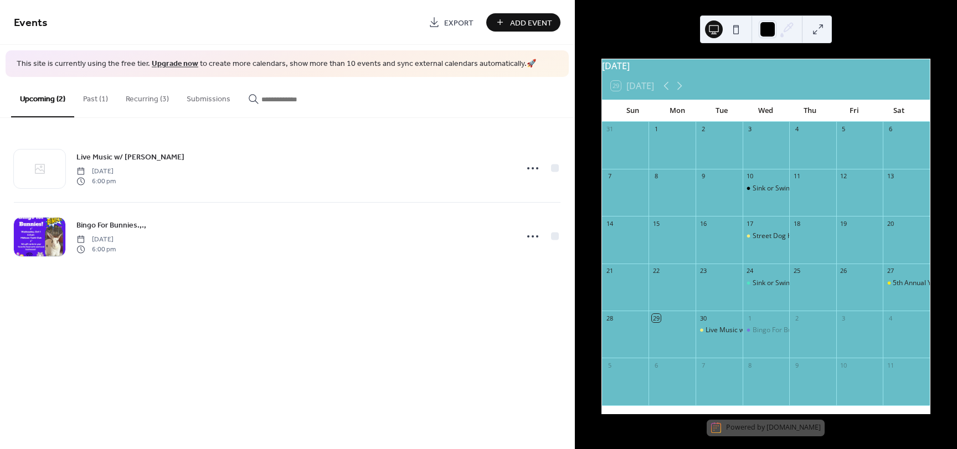  What do you see at coordinates (656, 318) in the screenshot?
I see `div: 29` at bounding box center [656, 318].